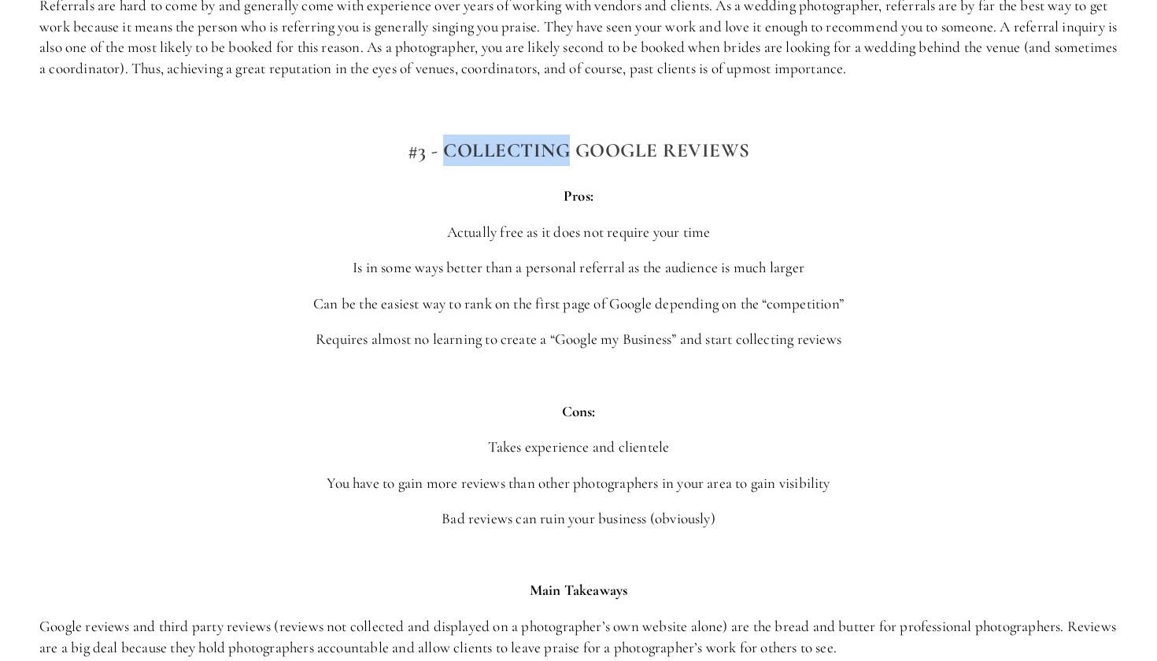  Describe the element at coordinates (578, 268) in the screenshot. I see `p: Is in some ways better than a personal referral as the audience is much larger` at that location.